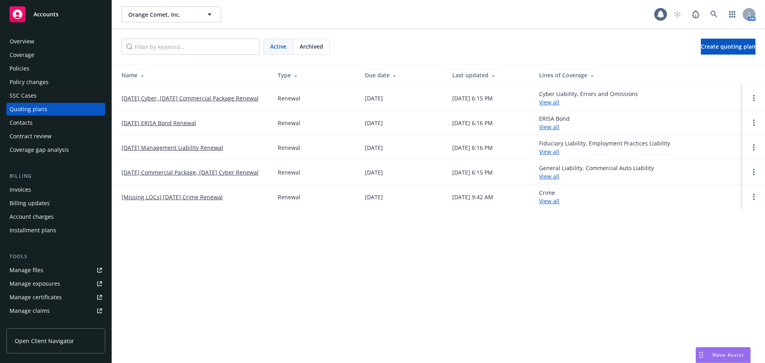 The width and height of the screenshot is (765, 363). I want to click on div: Cyber Liability, Errors and Omissions, so click(588, 98).